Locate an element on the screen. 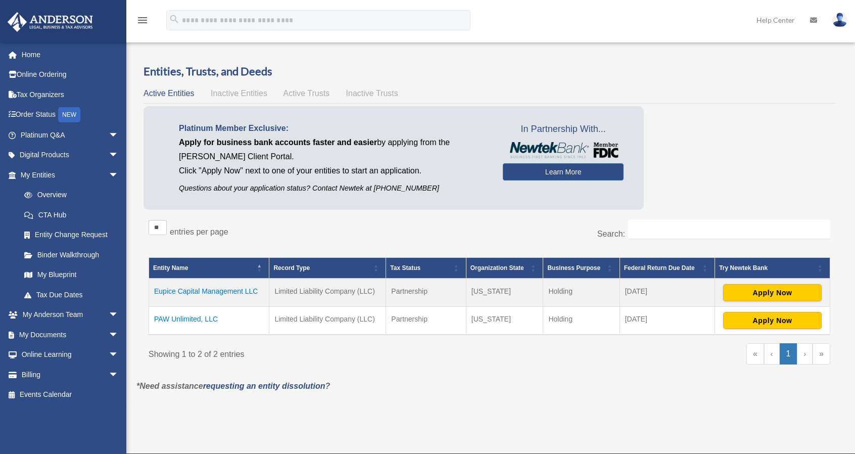  a: Next is located at coordinates (805, 354).